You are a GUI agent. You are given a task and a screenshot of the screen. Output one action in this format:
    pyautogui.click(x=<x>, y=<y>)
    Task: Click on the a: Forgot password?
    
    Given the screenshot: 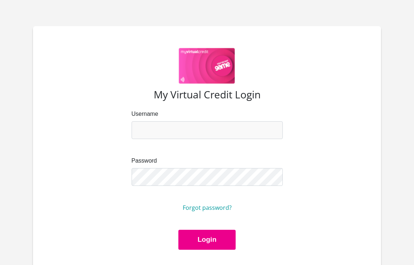 What is the action you would take?
    pyautogui.click(x=207, y=207)
    